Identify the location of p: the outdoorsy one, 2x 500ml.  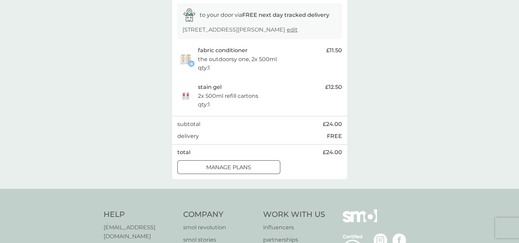
(238, 59).